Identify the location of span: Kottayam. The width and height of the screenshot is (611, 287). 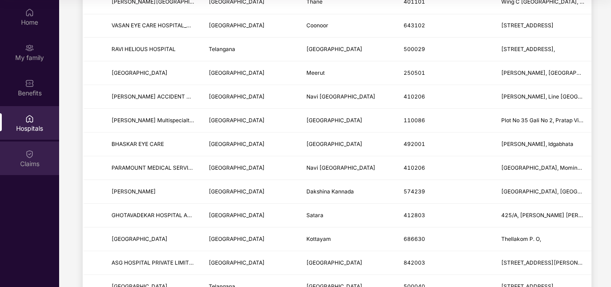
(319, 239).